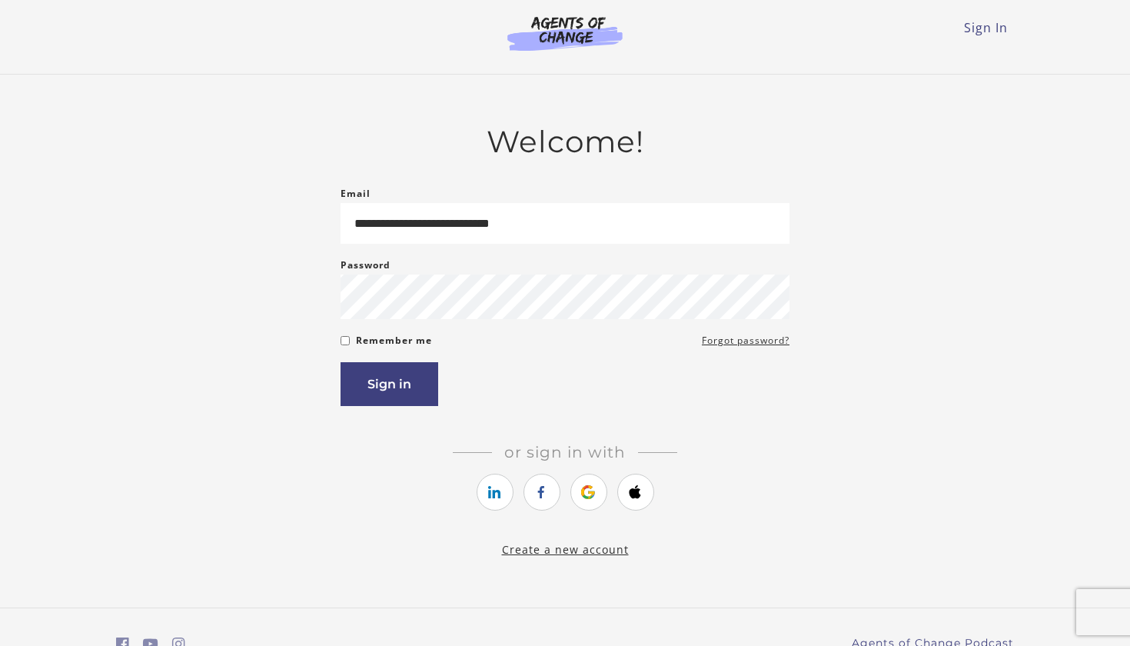 The width and height of the screenshot is (1130, 646). What do you see at coordinates (636, 492) in the screenshot?
I see `a: https://courses.thinkific.com/users/auth/apple?ss%5Breferral%5D=&ss%5Buser_return_to%5D=https%3A%...` at bounding box center [636, 492].